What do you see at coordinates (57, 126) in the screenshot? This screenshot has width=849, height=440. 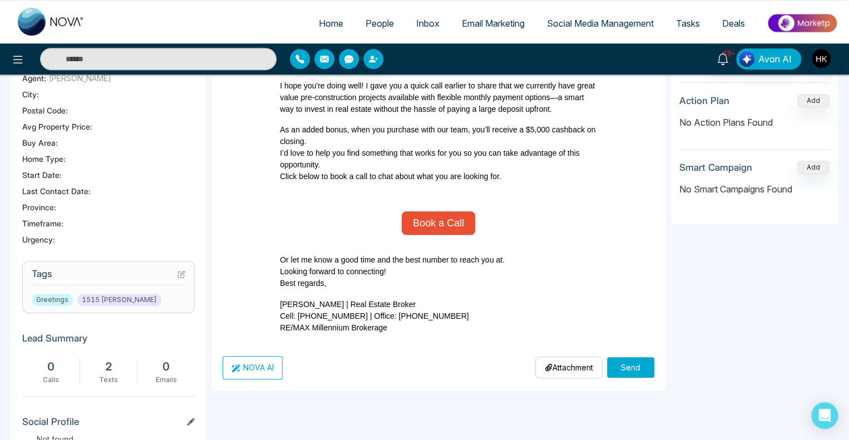 I see `span: Avg Property Price :` at bounding box center [57, 126].